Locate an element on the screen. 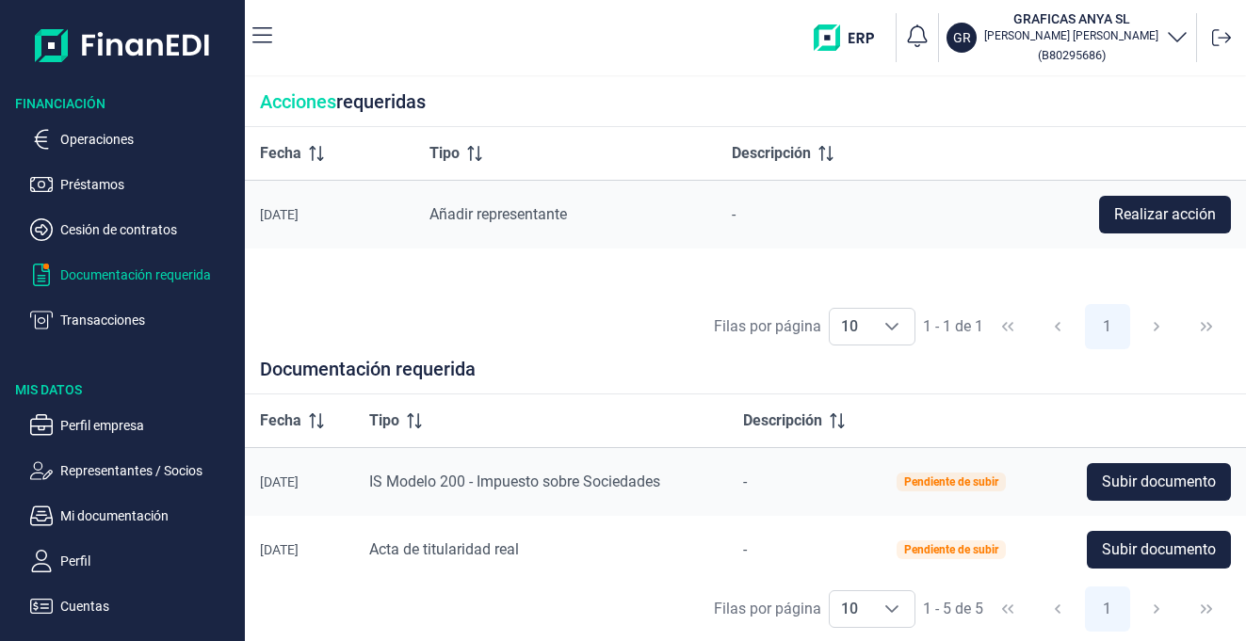 Image resolution: width=1246 pixels, height=641 pixels. button: Cesión de contratos is located at coordinates (134, 230).